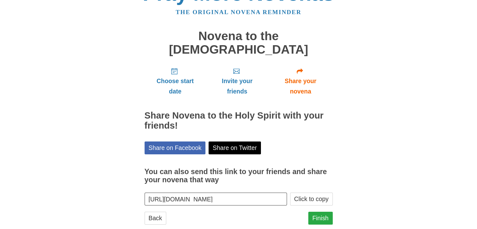  Describe the element at coordinates (238, 121) in the screenshot. I see `h2: Share Novena to the Holy Spirit with your friends!` at that location.